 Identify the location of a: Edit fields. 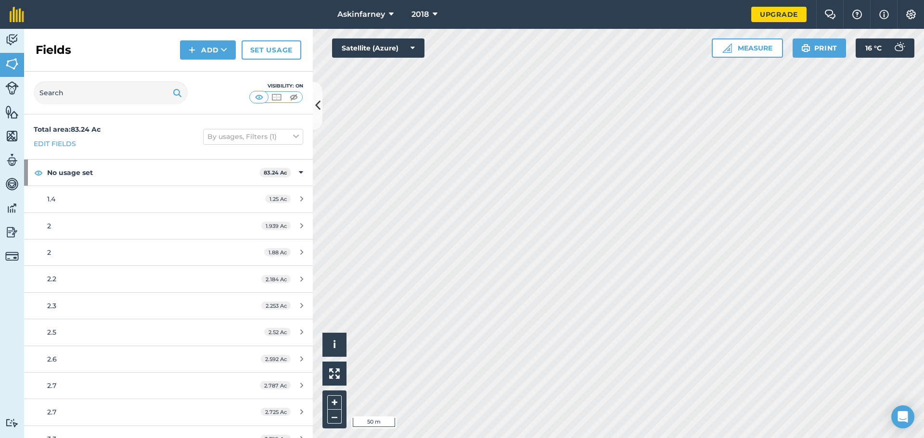
(55, 144).